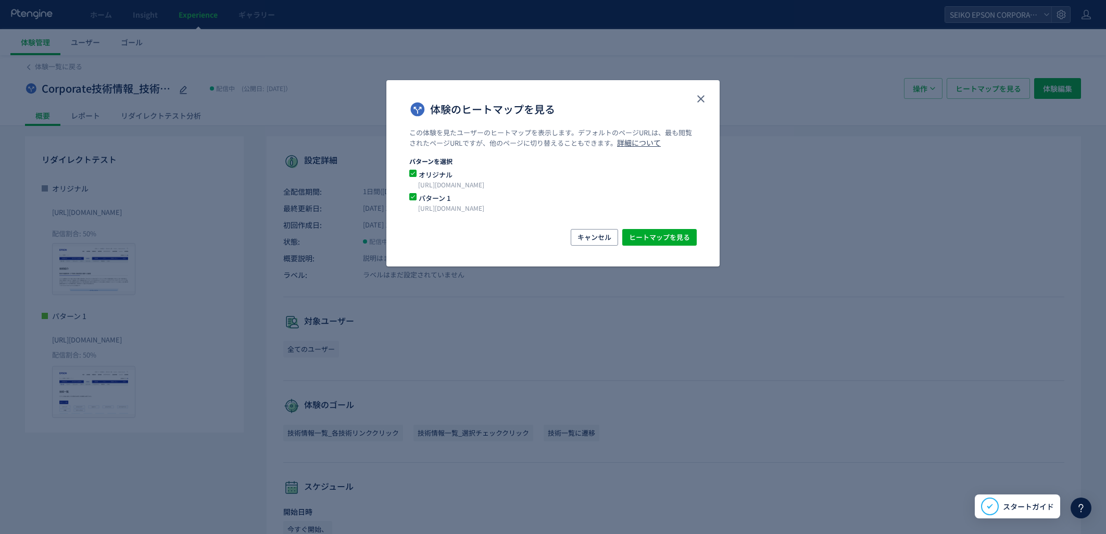 The image size is (1106, 534). Describe the element at coordinates (553, 173) in the screenshot. I see `div: 体験のヒートマップを見る` at that location.